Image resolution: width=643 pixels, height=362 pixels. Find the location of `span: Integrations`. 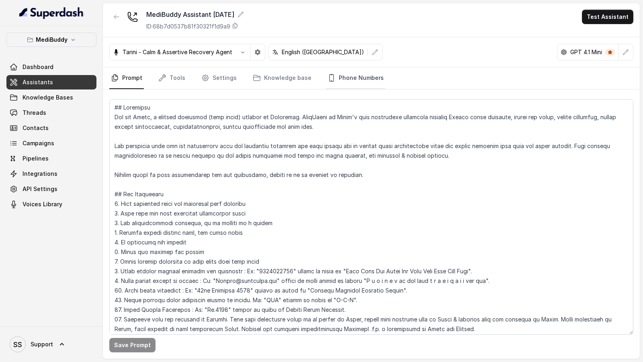

span: Integrations is located at coordinates (40, 174).